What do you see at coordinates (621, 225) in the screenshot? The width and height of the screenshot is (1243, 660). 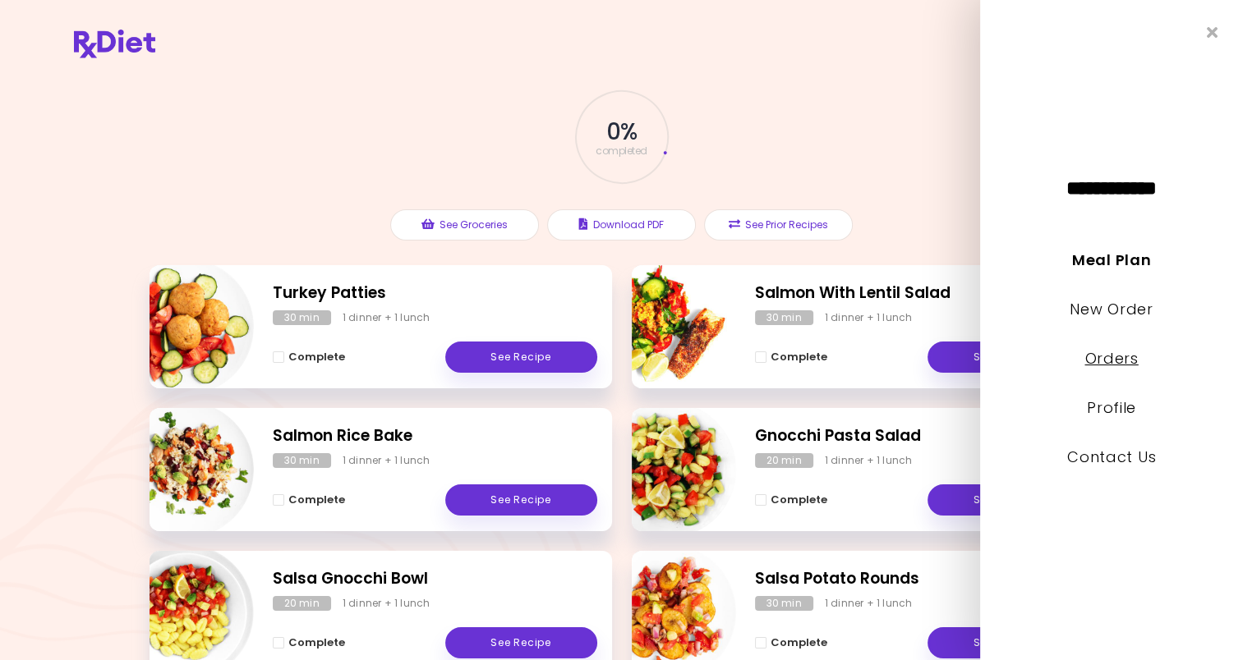 I see `button: Download PDF` at bounding box center [621, 225].